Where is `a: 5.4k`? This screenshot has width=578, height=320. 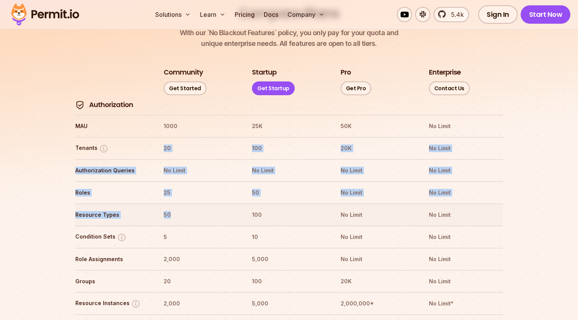
a: 5.4k is located at coordinates (451, 15).